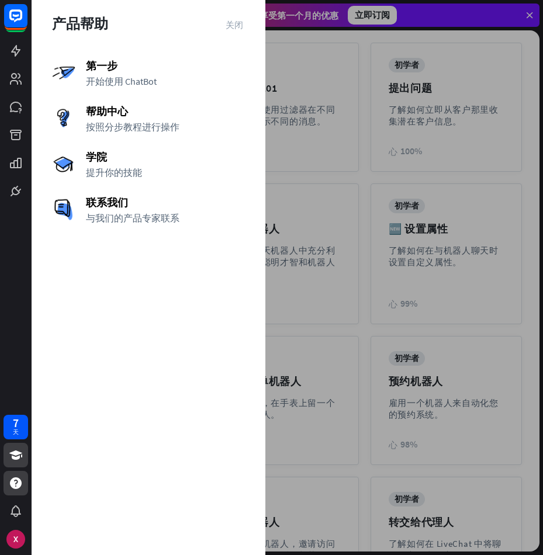  What do you see at coordinates (107, 202) in the screenshot?
I see `font: 联系我们` at bounding box center [107, 202].